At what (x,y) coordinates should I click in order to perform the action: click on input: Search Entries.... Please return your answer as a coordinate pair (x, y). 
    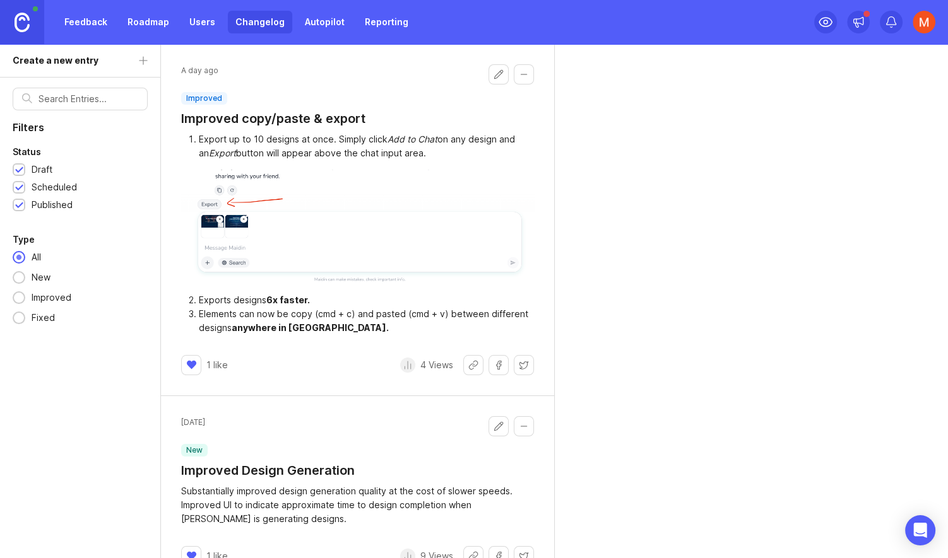
    Looking at the image, I should click on (88, 99).